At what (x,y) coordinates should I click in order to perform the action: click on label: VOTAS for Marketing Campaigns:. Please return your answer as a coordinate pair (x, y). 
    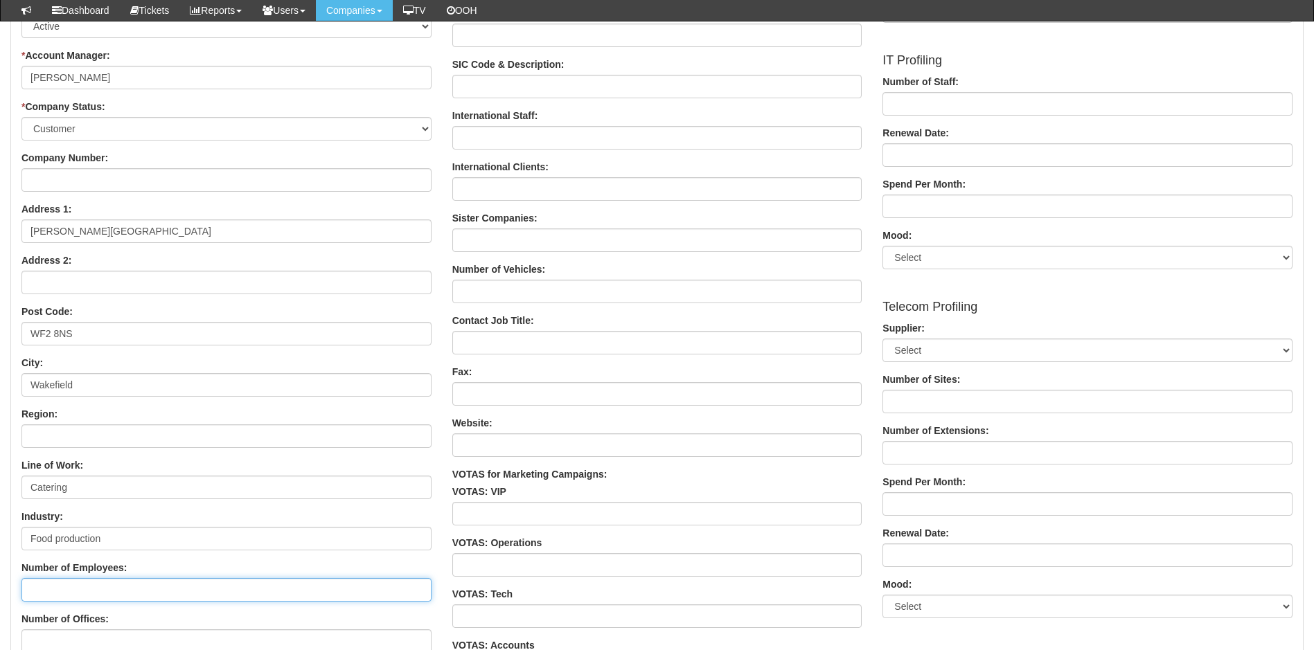
    Looking at the image, I should click on (530, 474).